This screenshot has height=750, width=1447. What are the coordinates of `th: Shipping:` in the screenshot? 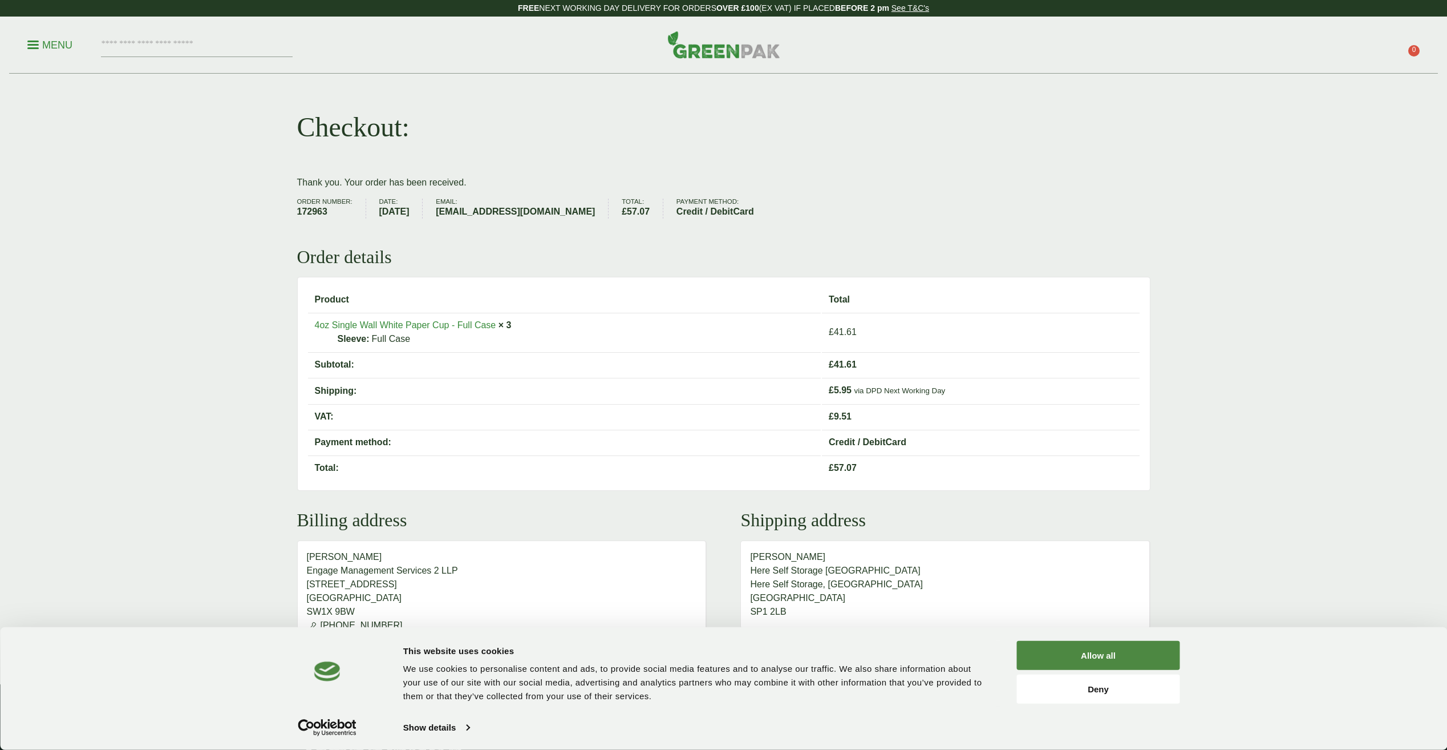 It's located at (564, 390).